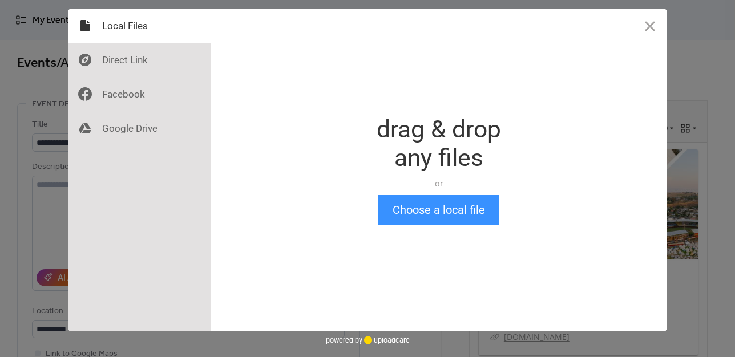  What do you see at coordinates (439, 210) in the screenshot?
I see `button: Choose a local file` at bounding box center [439, 210].